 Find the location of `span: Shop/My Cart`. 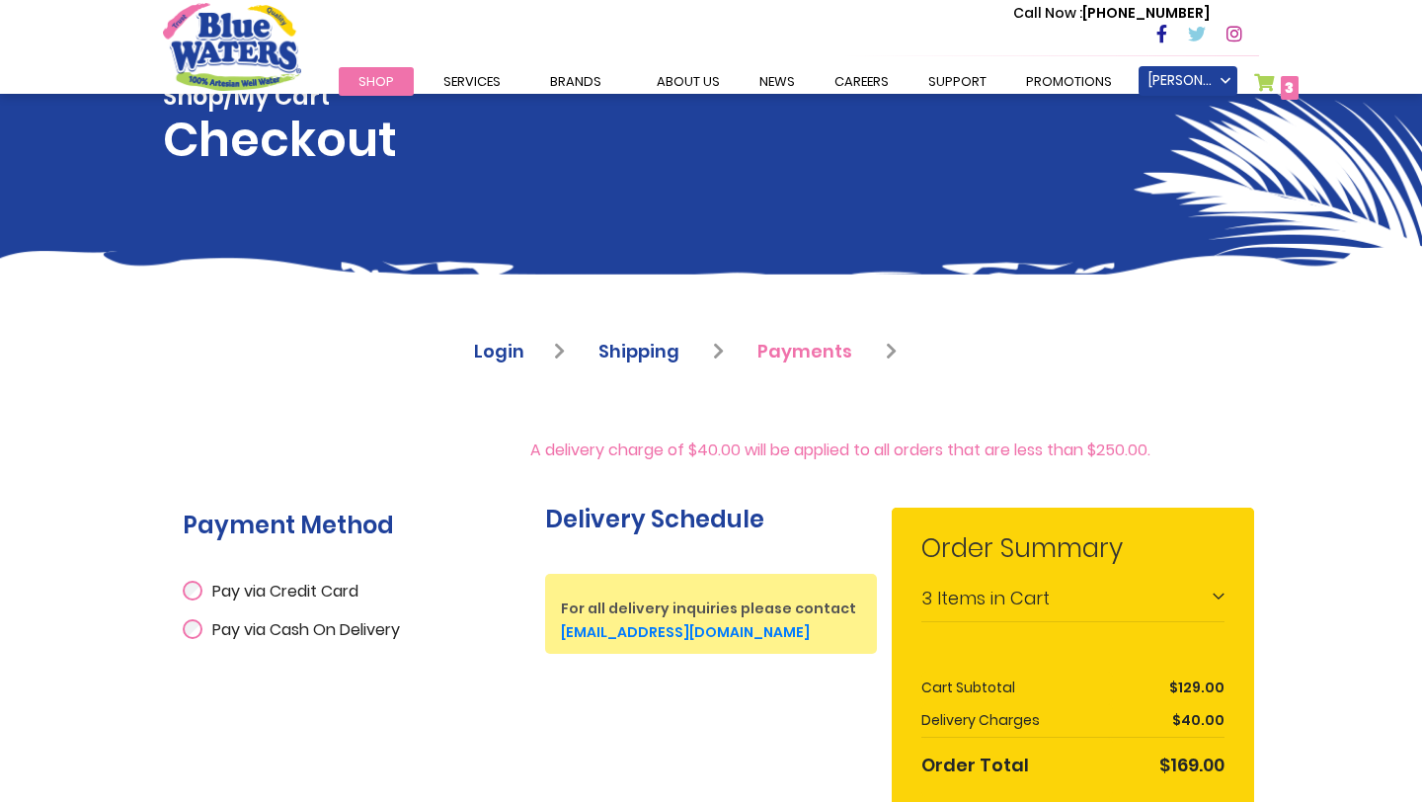

span: Shop/My Cart is located at coordinates (280, 97).